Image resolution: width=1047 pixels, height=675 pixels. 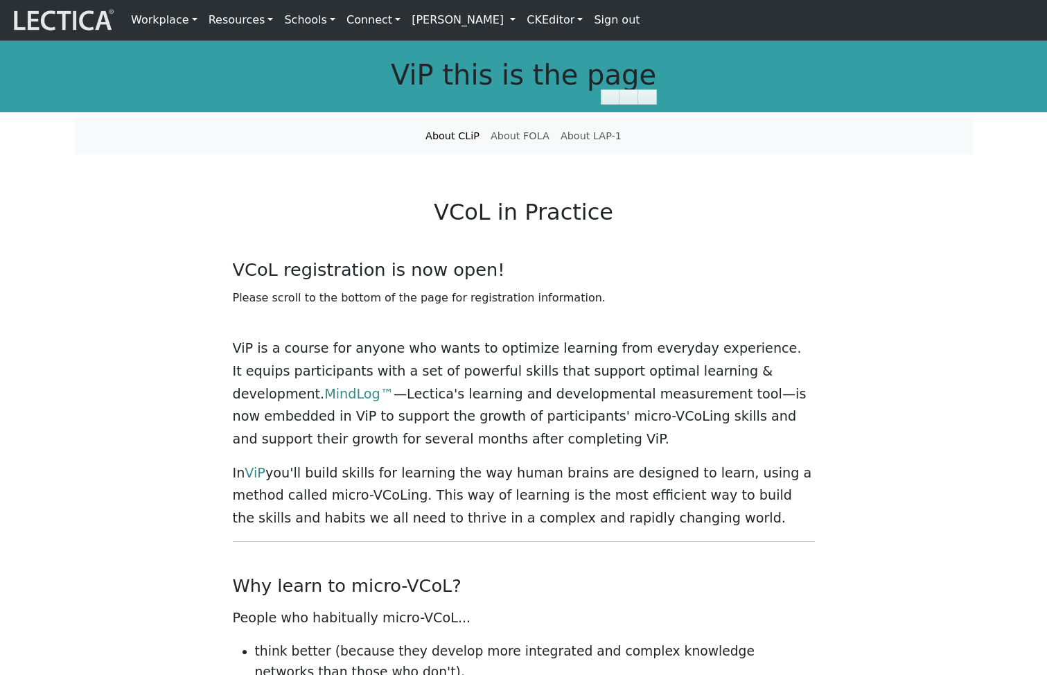 What do you see at coordinates (554, 20) in the screenshot?
I see `a: CKEditor` at bounding box center [554, 20].